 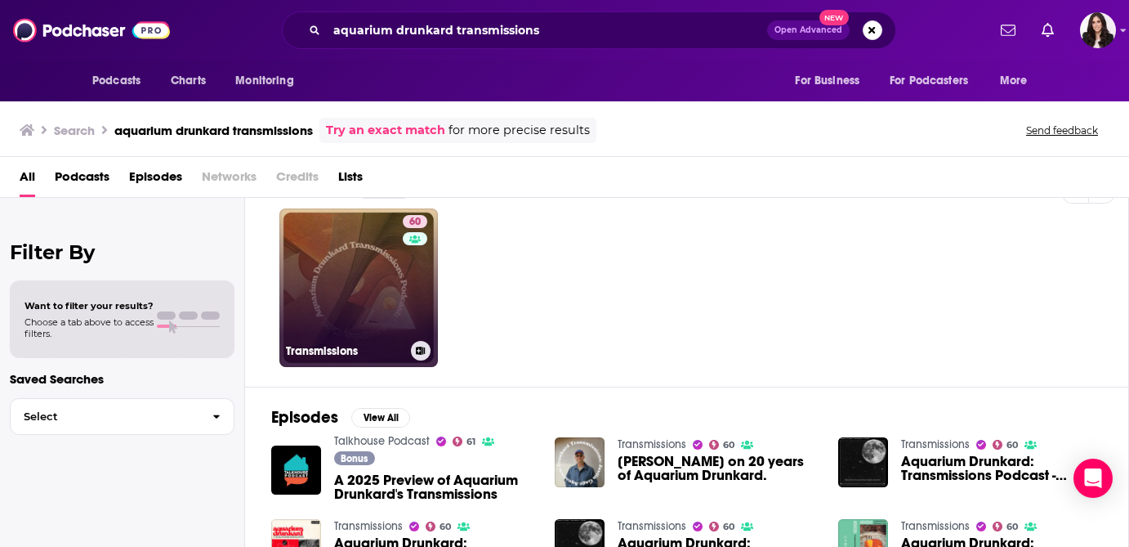 I want to click on img: Justin Gage on 20 years of Aquarium Drunkard., so click(x=579, y=462).